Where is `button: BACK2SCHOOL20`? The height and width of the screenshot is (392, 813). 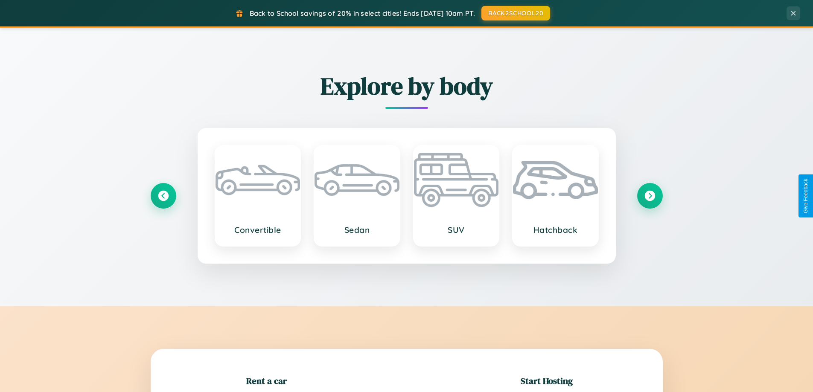 button: BACK2SCHOOL20 is located at coordinates (516, 13).